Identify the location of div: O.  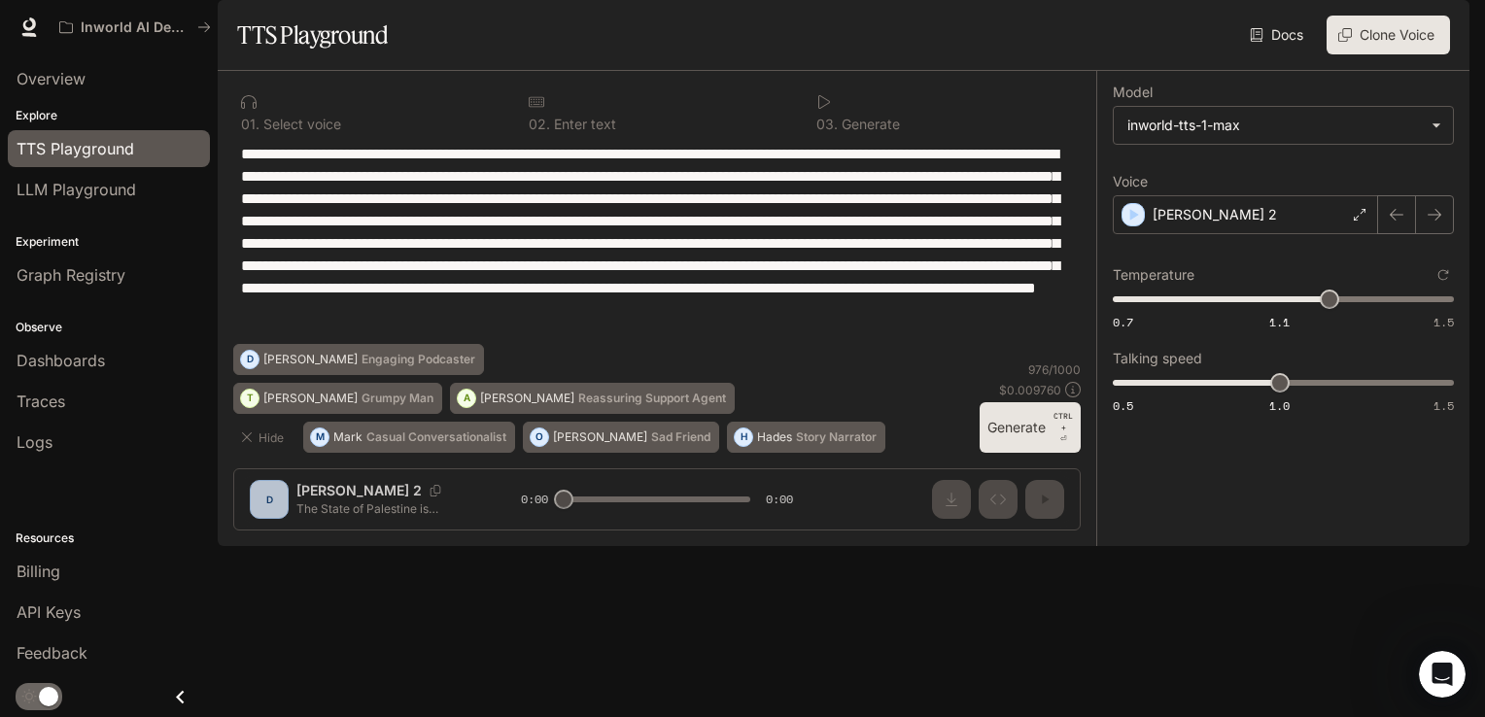
(539, 437).